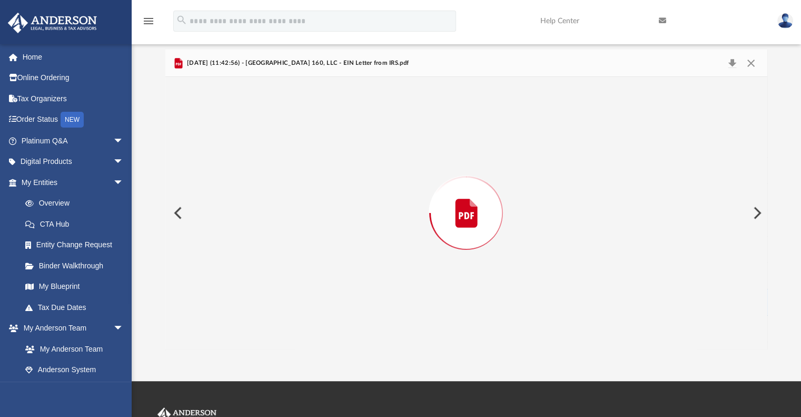 The image size is (801, 417). I want to click on a: Anderson System, so click(74, 370).